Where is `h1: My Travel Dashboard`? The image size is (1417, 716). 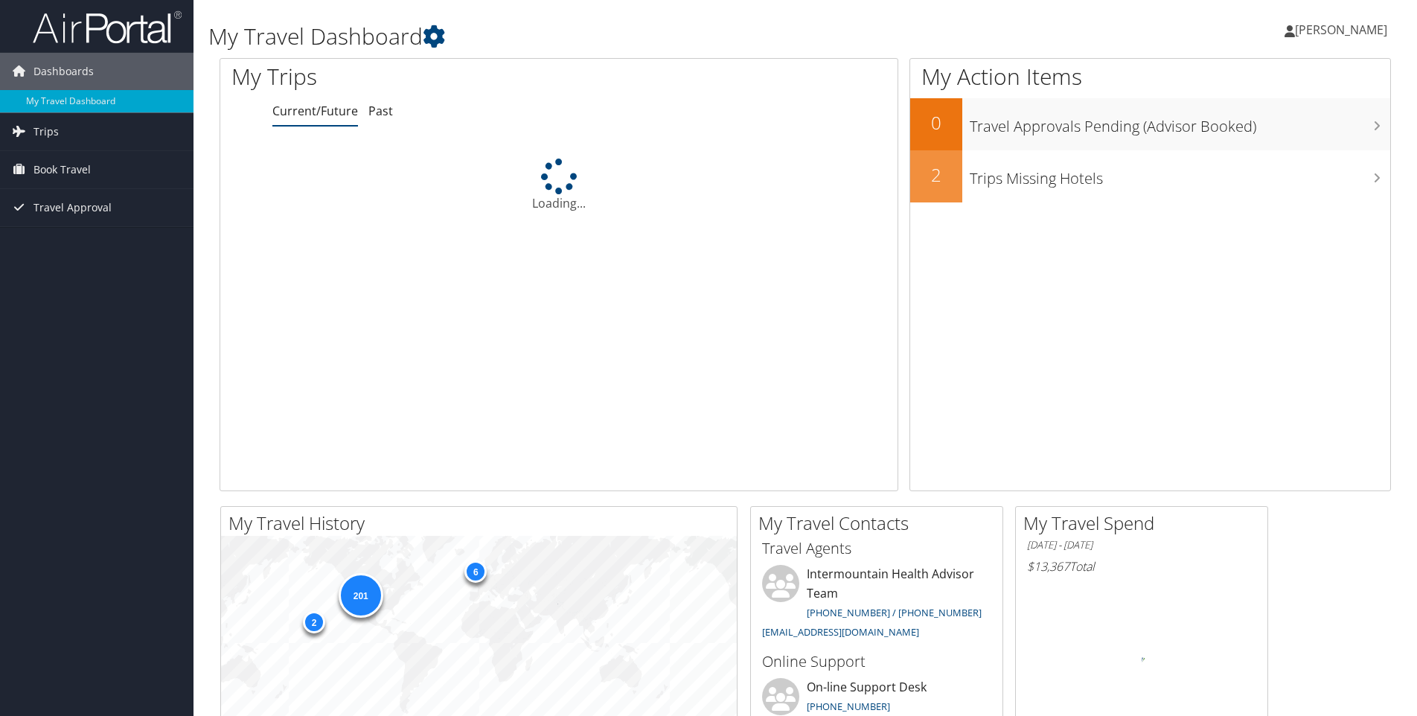
h1: My Travel Dashboard is located at coordinates (606, 36).